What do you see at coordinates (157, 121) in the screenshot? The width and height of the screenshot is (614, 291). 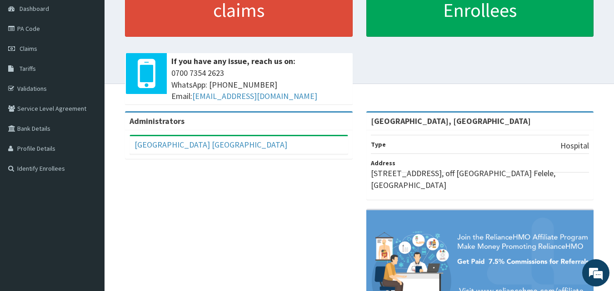 I see `b: Administrators` at bounding box center [157, 121].